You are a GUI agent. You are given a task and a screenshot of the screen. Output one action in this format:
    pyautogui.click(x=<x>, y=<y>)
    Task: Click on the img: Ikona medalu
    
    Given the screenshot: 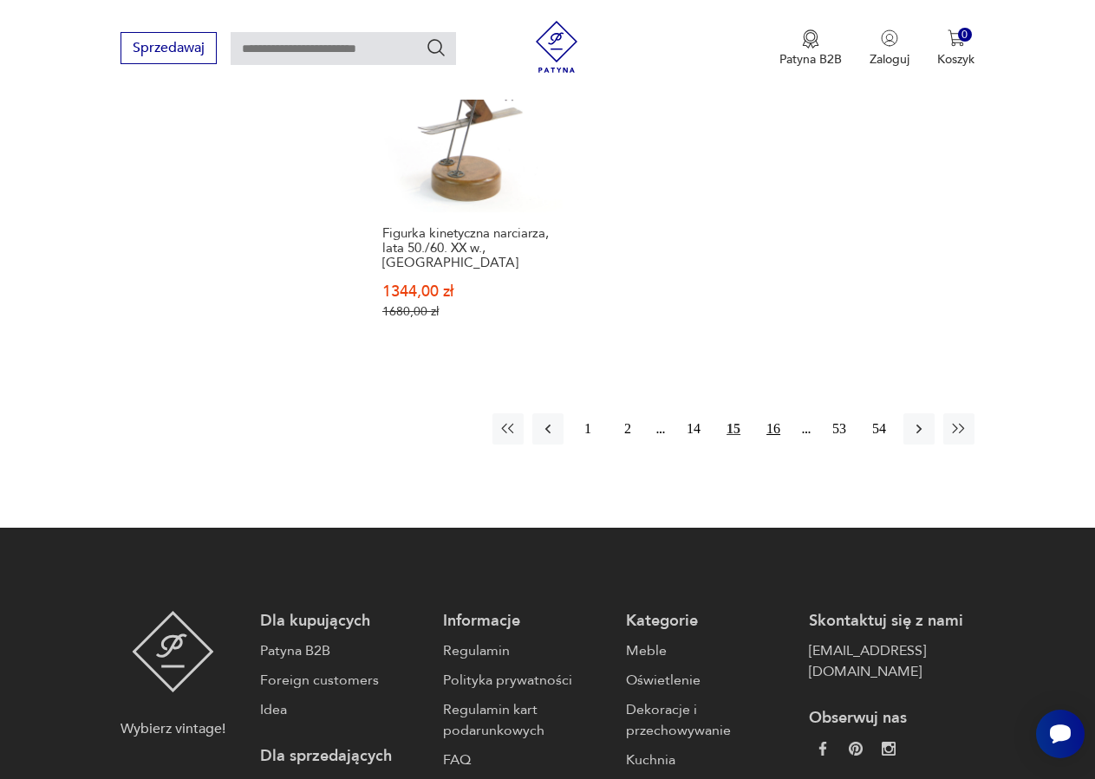 What is the action you would take?
    pyautogui.click(x=811, y=39)
    